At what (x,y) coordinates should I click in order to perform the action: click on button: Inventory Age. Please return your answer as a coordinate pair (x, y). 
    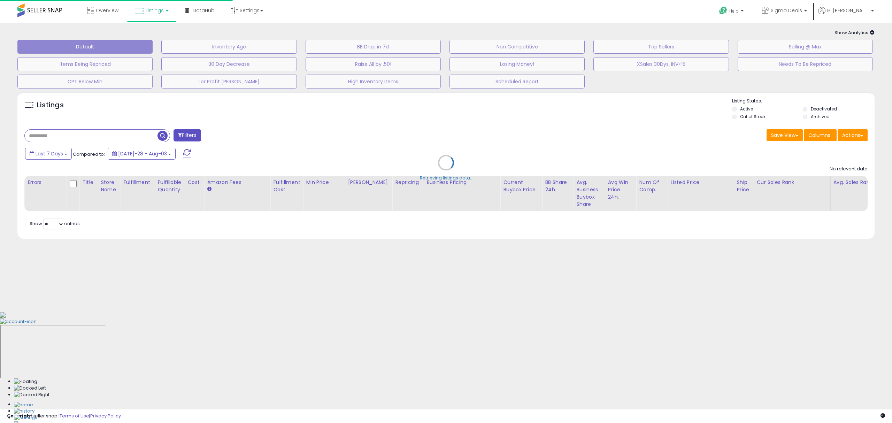
    Looking at the image, I should click on (229, 47).